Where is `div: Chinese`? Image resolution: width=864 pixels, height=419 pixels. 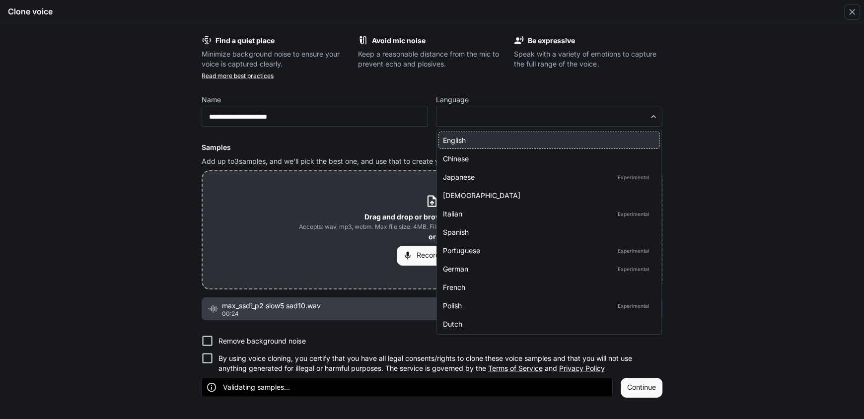
div: Chinese is located at coordinates (547, 158).